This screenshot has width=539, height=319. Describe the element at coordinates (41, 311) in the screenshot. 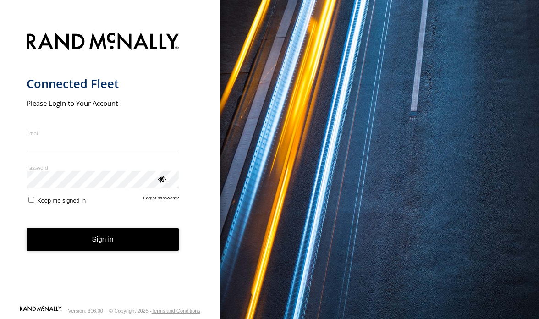

I see `a: Visit our Website` at that location.